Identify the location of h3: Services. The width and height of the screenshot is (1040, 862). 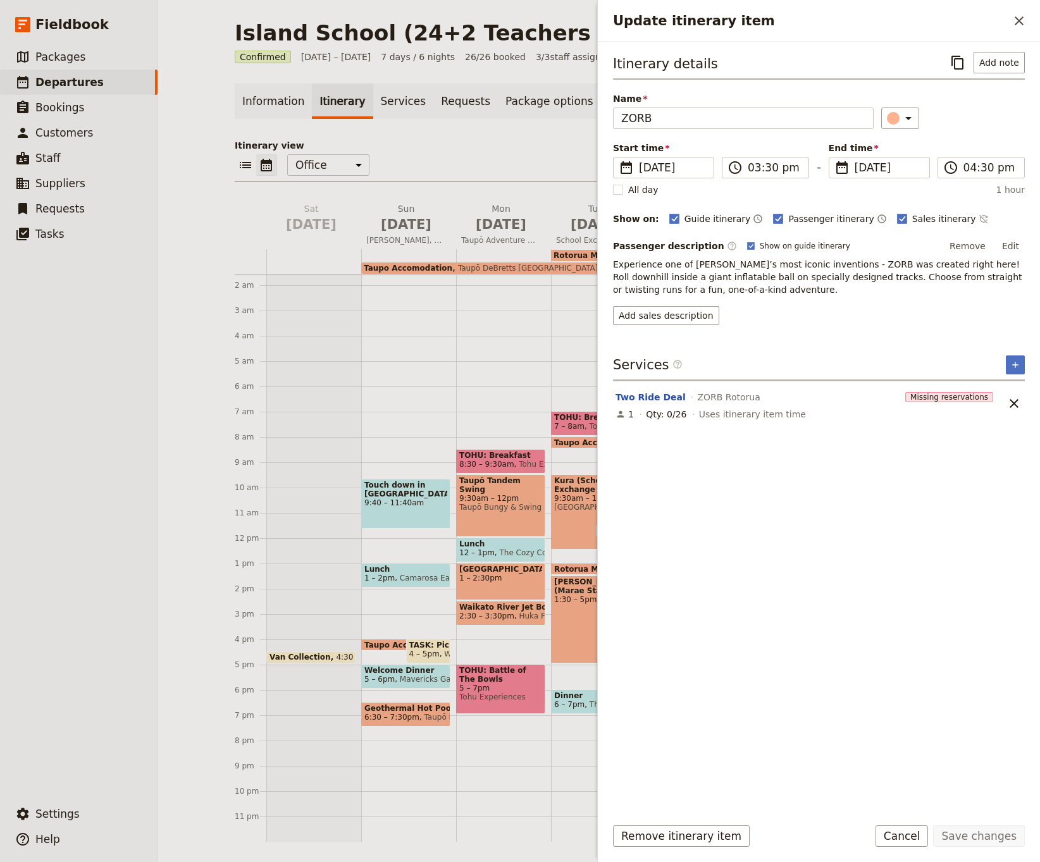
(648, 365).